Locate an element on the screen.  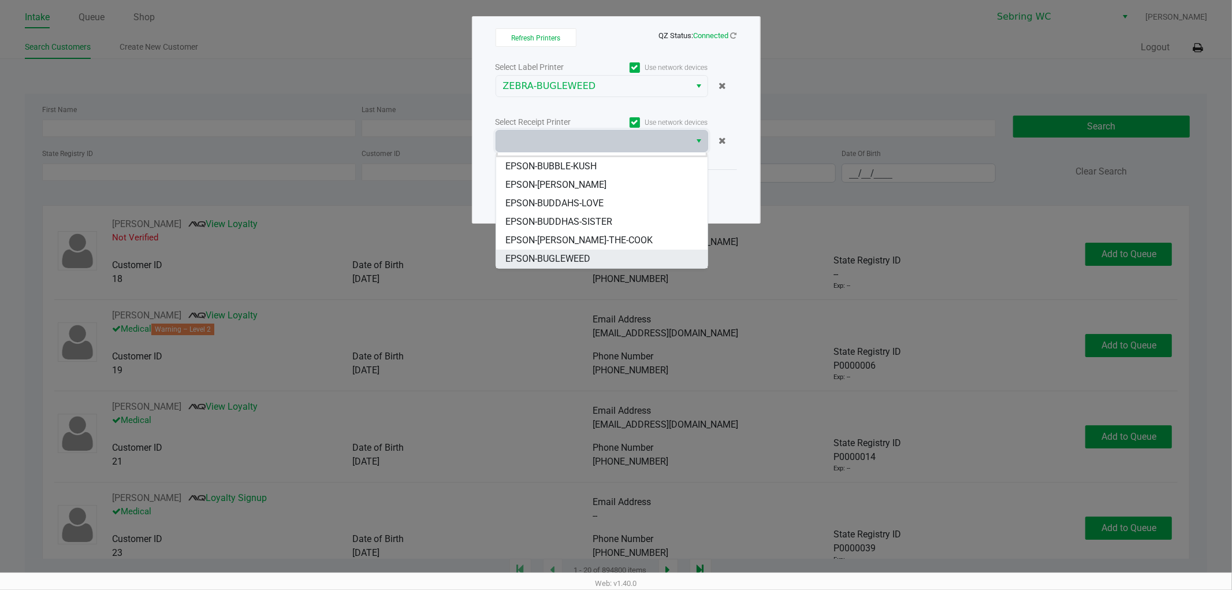
div: Select Label Printer is located at coordinates (549, 67).